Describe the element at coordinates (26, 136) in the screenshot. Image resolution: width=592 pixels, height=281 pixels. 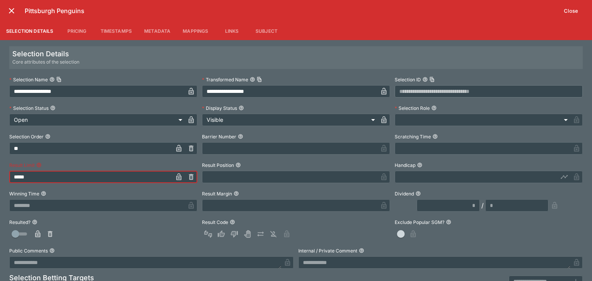
I see `p: Selection Order` at that location.